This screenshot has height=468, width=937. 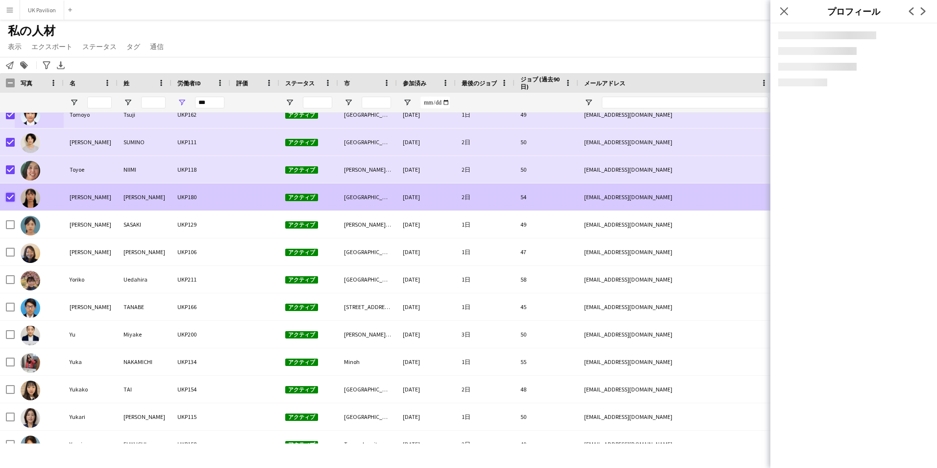 What do you see at coordinates (145, 142) in the screenshot?
I see `div: SUMINO` at bounding box center [145, 142].